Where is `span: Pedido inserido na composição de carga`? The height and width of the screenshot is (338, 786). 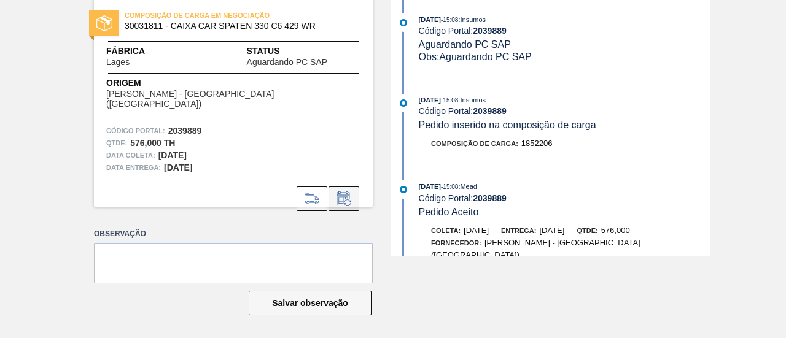 span: Pedido inserido na composição de carga is located at coordinates (507, 125).